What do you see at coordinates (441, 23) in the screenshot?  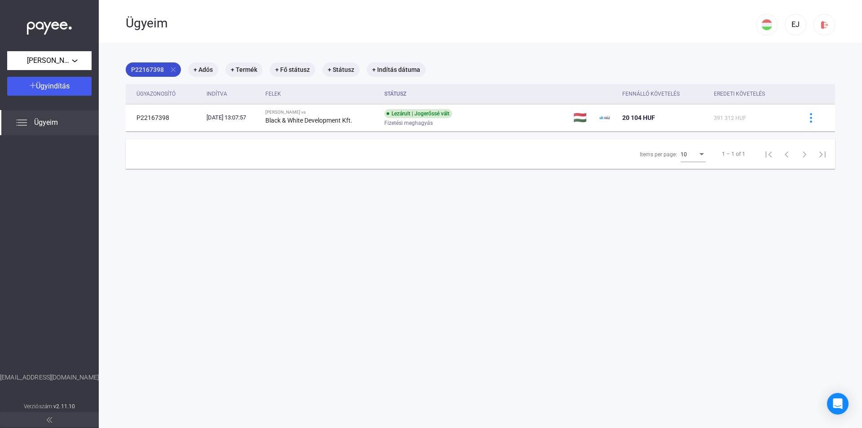 I see `div: Ügyeim` at bounding box center [441, 23].